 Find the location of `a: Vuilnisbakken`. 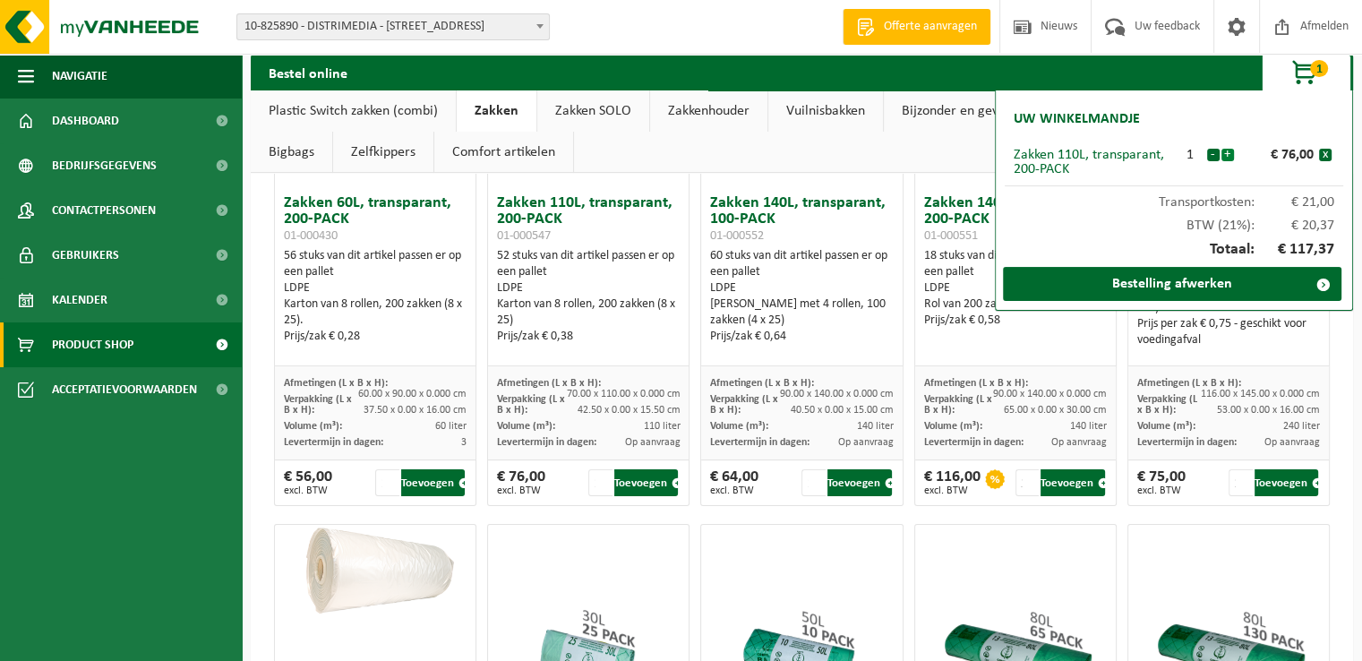

a: Vuilnisbakken is located at coordinates (826, 111).